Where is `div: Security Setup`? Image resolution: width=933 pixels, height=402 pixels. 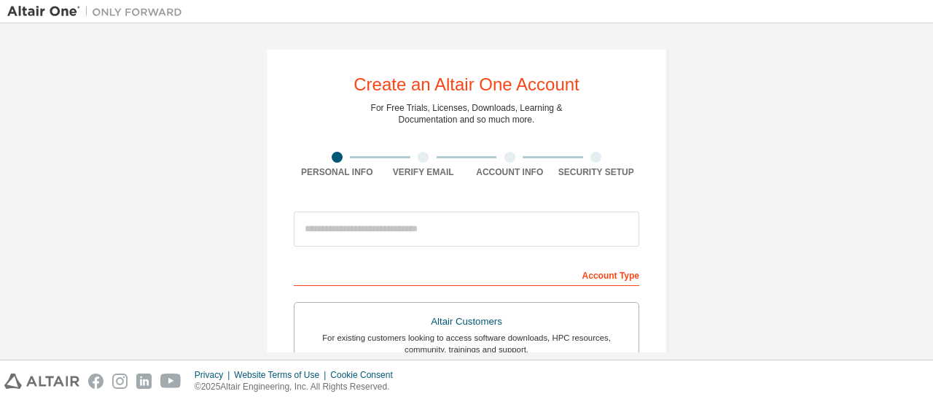 div: Security Setup is located at coordinates (597, 172).